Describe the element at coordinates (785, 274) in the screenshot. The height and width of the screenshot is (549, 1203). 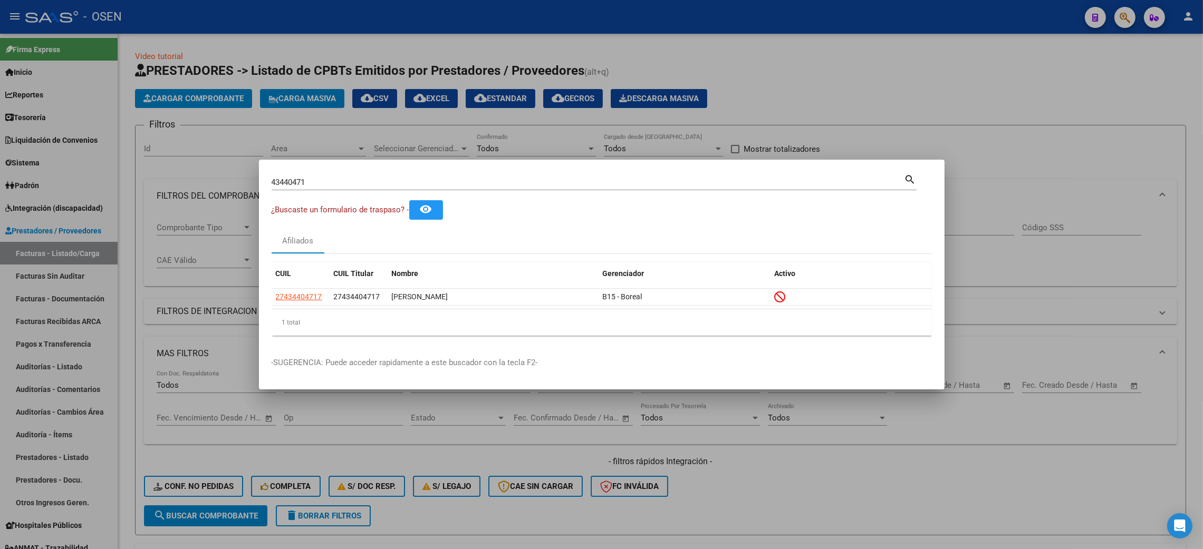
I see `span: Activo` at that location.